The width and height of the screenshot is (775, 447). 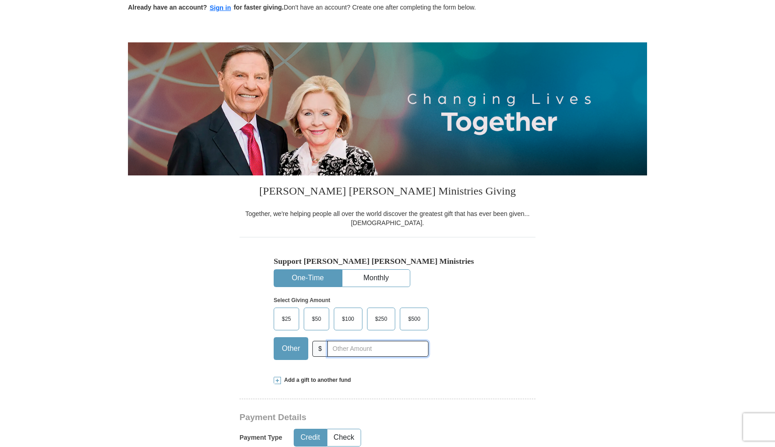 What do you see at coordinates (286, 319) in the screenshot?
I see `span: $25` at bounding box center [286, 319].